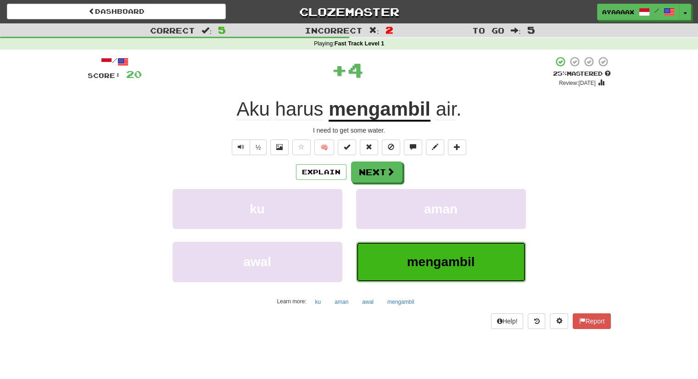 Image resolution: width=698 pixels, height=379 pixels. I want to click on strong: Fast Track Level 1, so click(359, 44).